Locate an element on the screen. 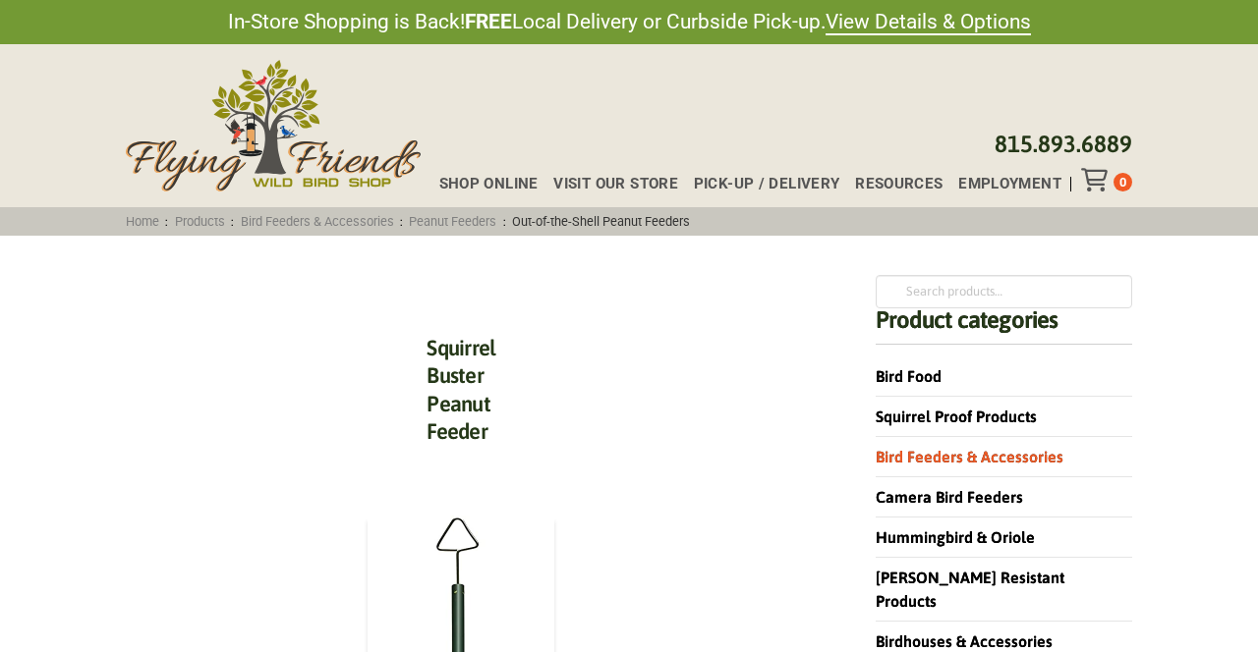  a: Employment is located at coordinates (1001, 184).